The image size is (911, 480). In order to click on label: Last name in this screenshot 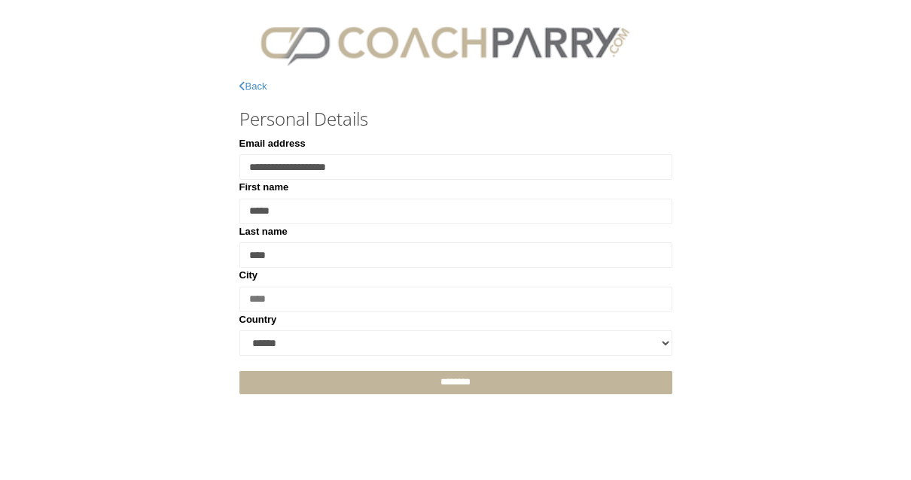, I will do `click(263, 232)`.